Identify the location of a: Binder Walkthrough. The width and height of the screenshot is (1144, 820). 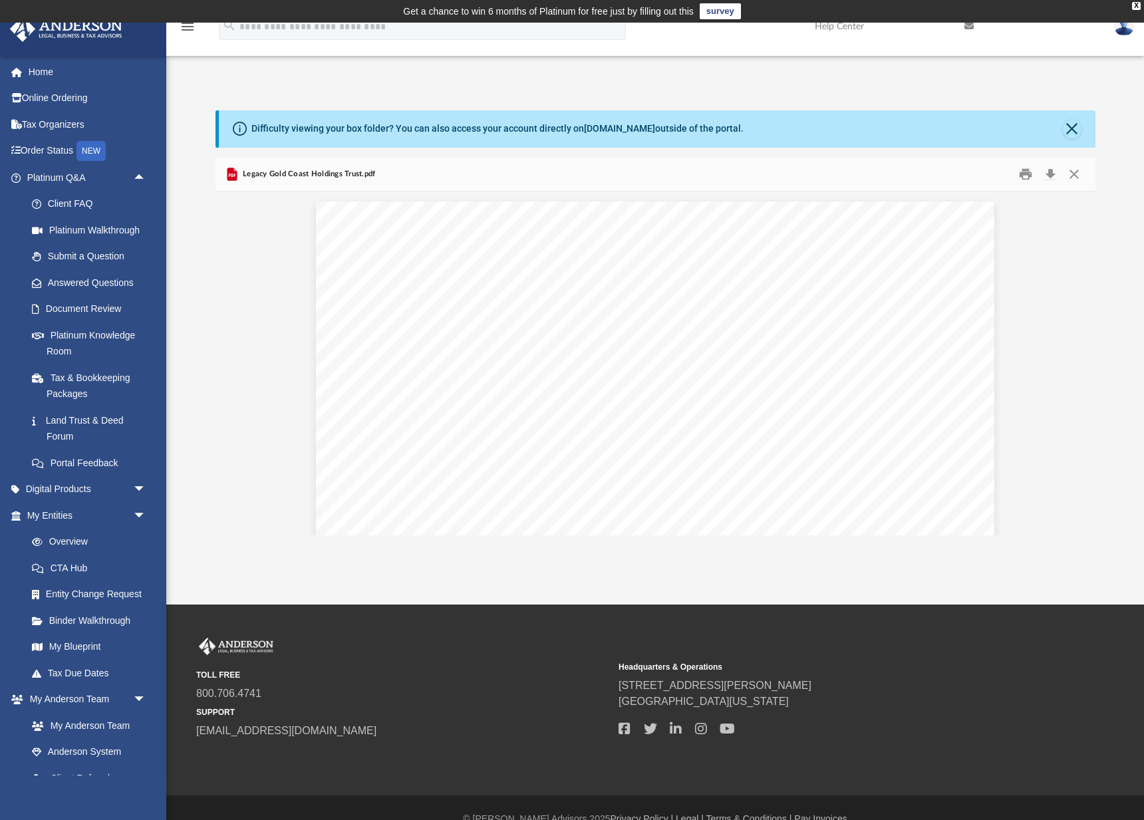
(92, 621).